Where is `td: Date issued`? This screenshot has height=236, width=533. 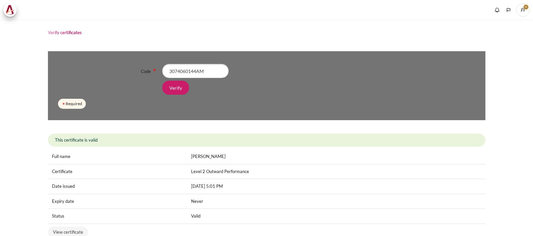 td: Date issued is located at coordinates (117, 187).